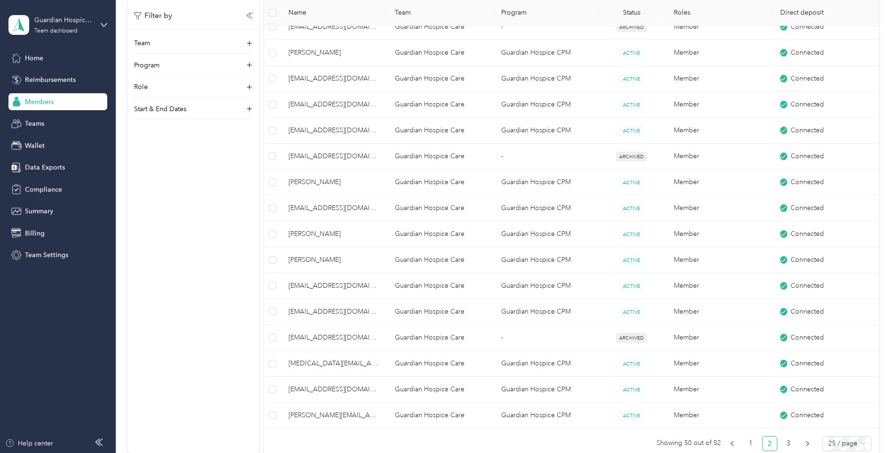 The width and height of the screenshot is (895, 453). What do you see at coordinates (64, 20) in the screenshot?
I see `div: Guardian Hospice Care` at bounding box center [64, 20].